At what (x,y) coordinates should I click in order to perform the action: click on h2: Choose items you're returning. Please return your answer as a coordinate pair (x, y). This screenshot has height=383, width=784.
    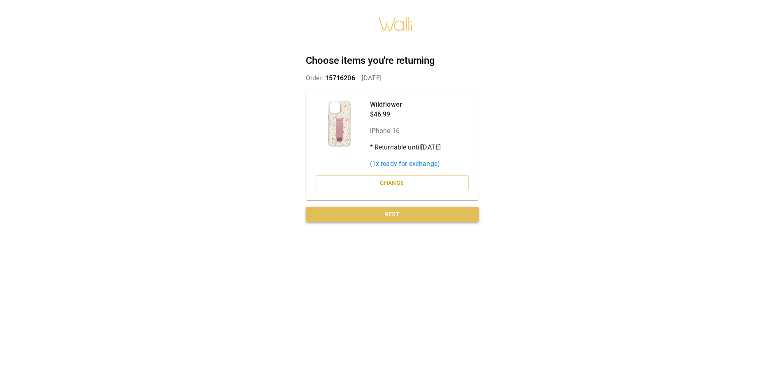
    Looking at the image, I should click on (392, 60).